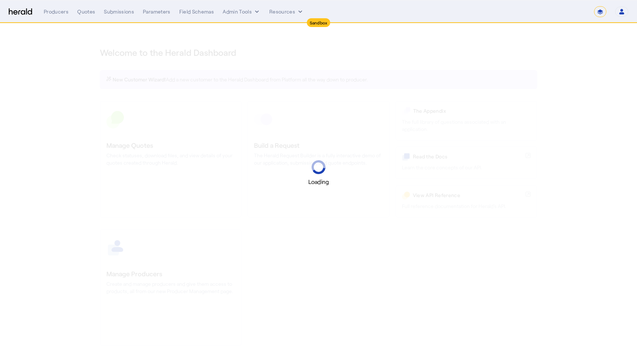 The image size is (637, 346). What do you see at coordinates (86, 12) in the screenshot?
I see `div: Quotes` at bounding box center [86, 12].